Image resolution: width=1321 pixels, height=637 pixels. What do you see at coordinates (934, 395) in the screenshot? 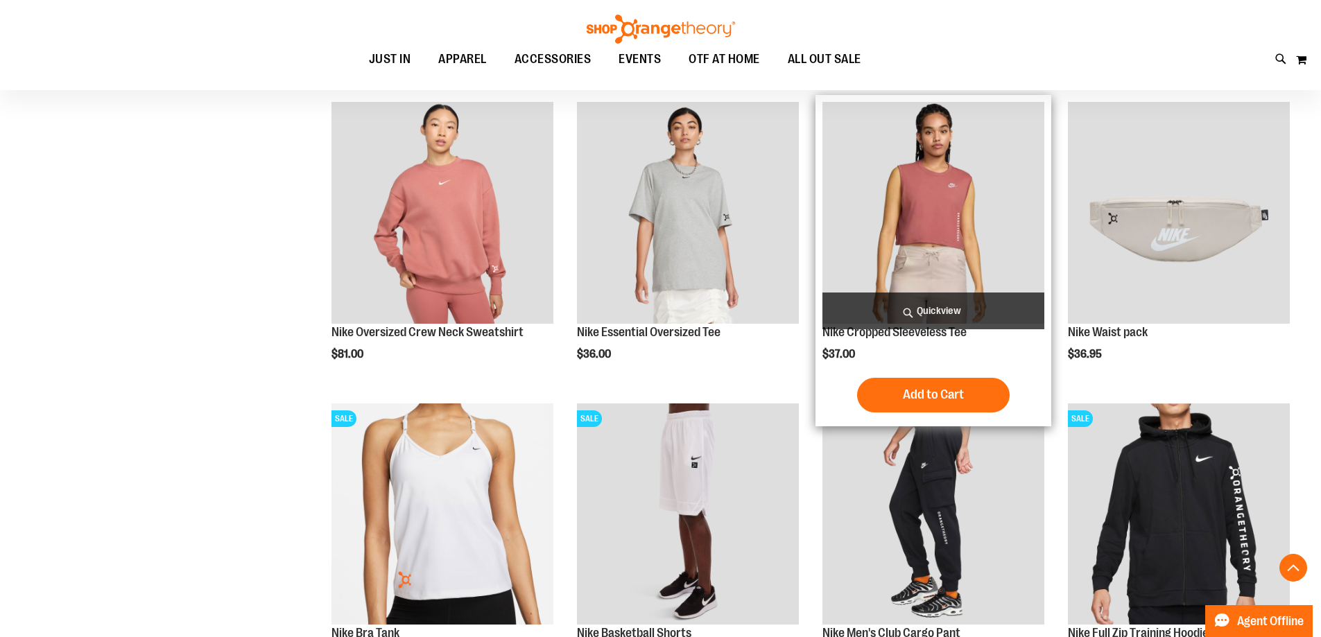
I see `span: Add to Cart` at bounding box center [934, 395].